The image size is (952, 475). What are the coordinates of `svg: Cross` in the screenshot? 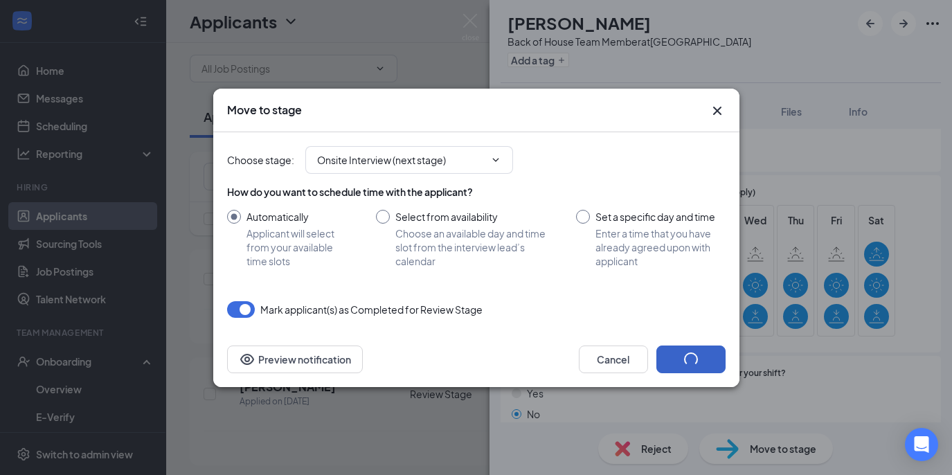 It's located at (718, 111).